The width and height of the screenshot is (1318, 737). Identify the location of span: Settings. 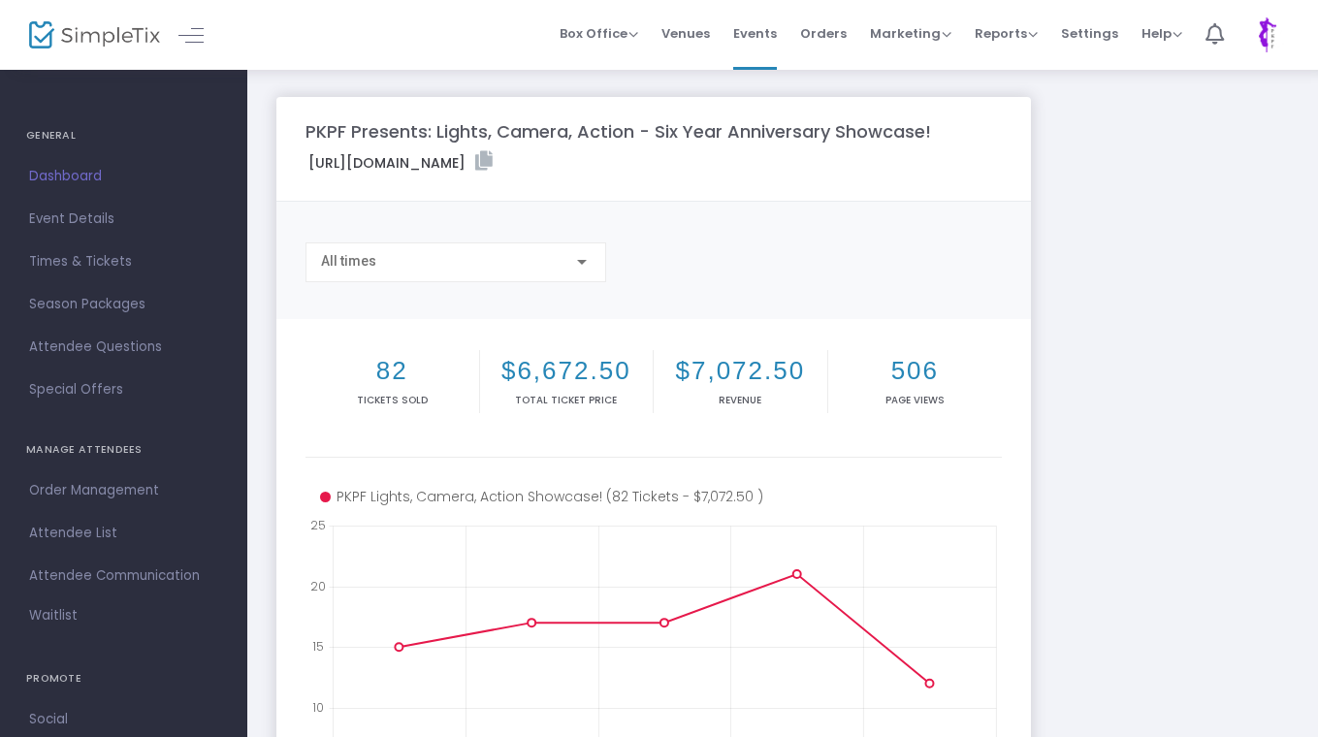
(1089, 33).